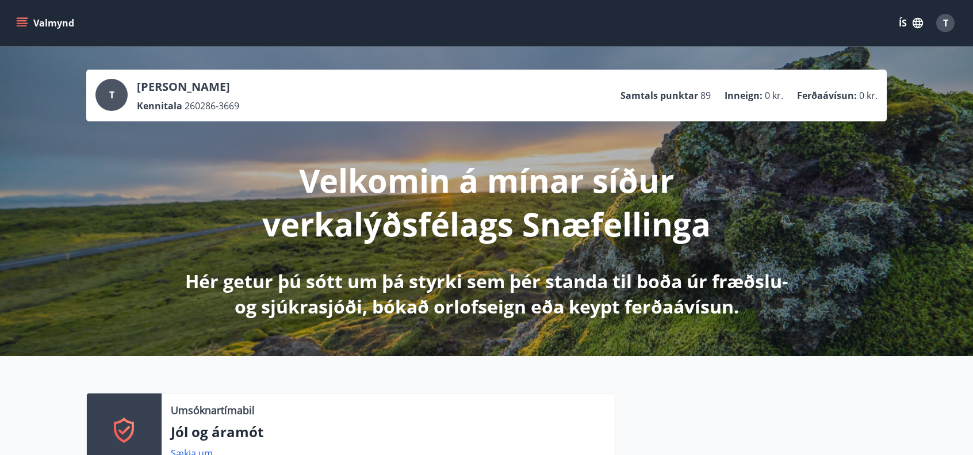 The image size is (973, 455). What do you see at coordinates (388, 432) in the screenshot?
I see `p: Jól og áramót` at bounding box center [388, 432].